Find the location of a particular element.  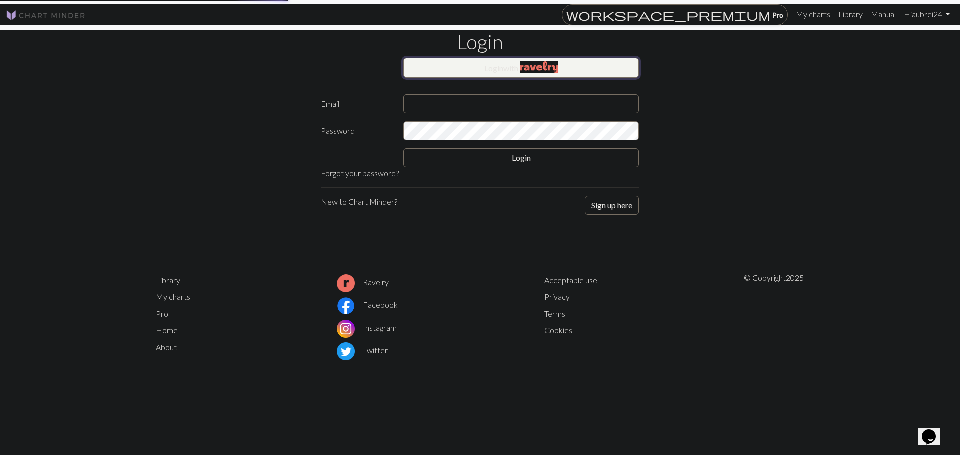

a: Home is located at coordinates (167, 330).